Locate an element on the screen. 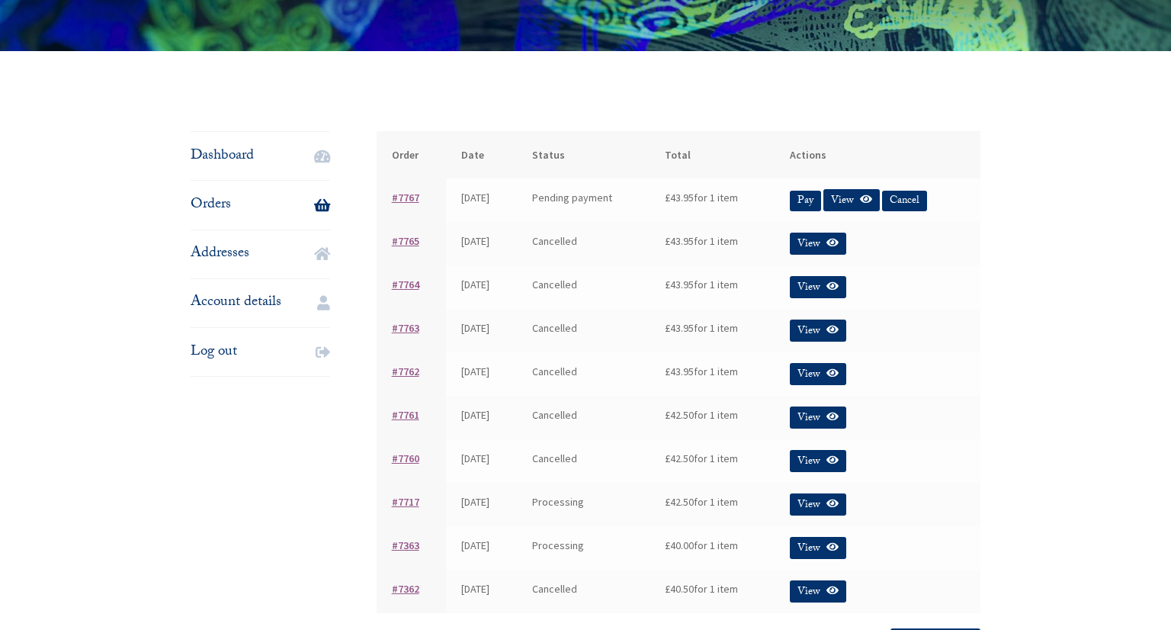  a: View order 7760 is located at coordinates (818, 461).